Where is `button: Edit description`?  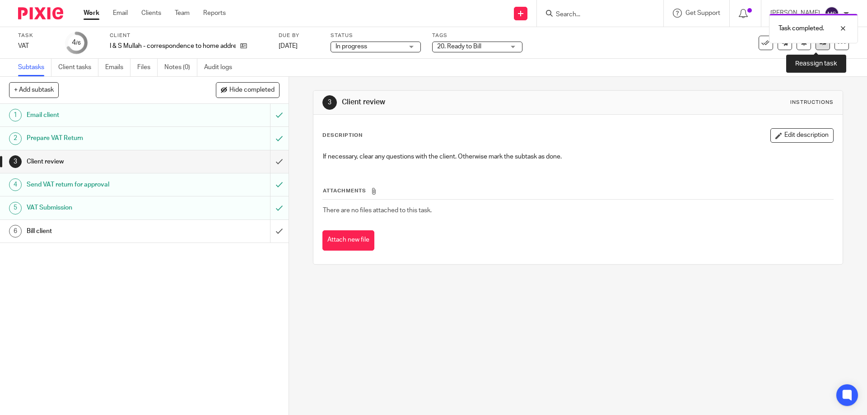
button: Edit description is located at coordinates (802, 135).